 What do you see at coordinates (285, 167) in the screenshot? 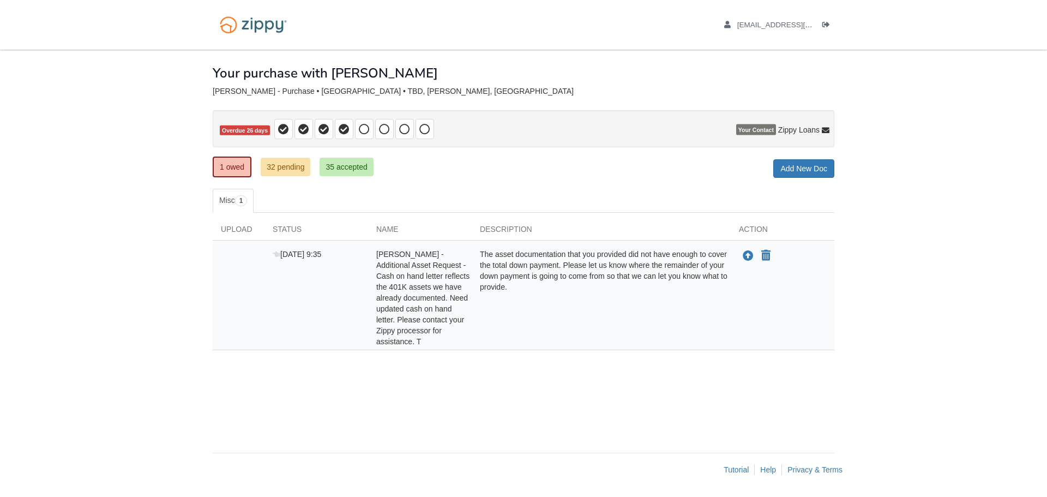
I see `a: 32 pending` at bounding box center [285, 167].